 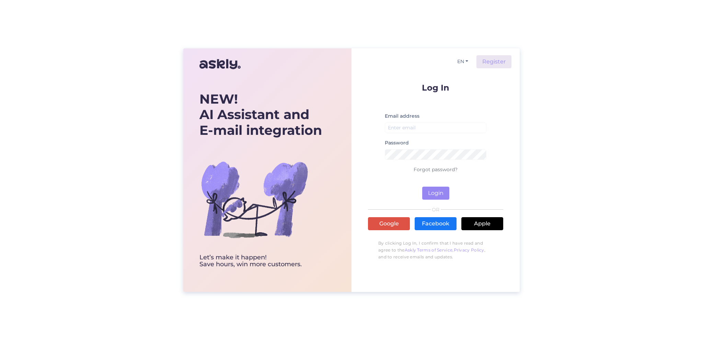 What do you see at coordinates (436, 128) in the screenshot?
I see `input: Enter email` at bounding box center [436, 128].